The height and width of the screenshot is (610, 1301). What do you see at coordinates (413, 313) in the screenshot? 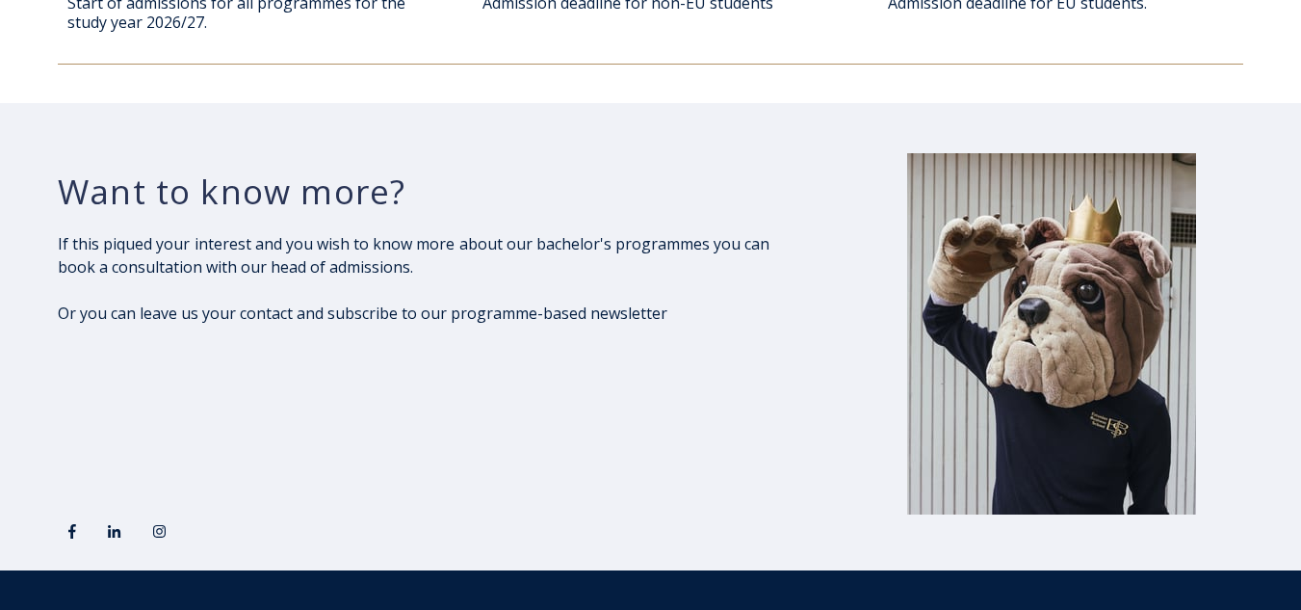
I see `p: Or you can leave us your contact and subscribe to our programme-based newsletter` at bounding box center [413, 313].